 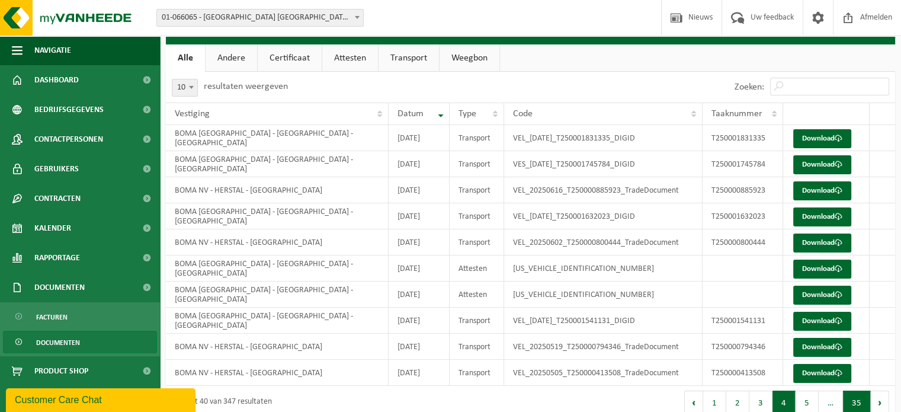 What do you see at coordinates (469, 58) in the screenshot?
I see `a: Weegbon` at bounding box center [469, 58].